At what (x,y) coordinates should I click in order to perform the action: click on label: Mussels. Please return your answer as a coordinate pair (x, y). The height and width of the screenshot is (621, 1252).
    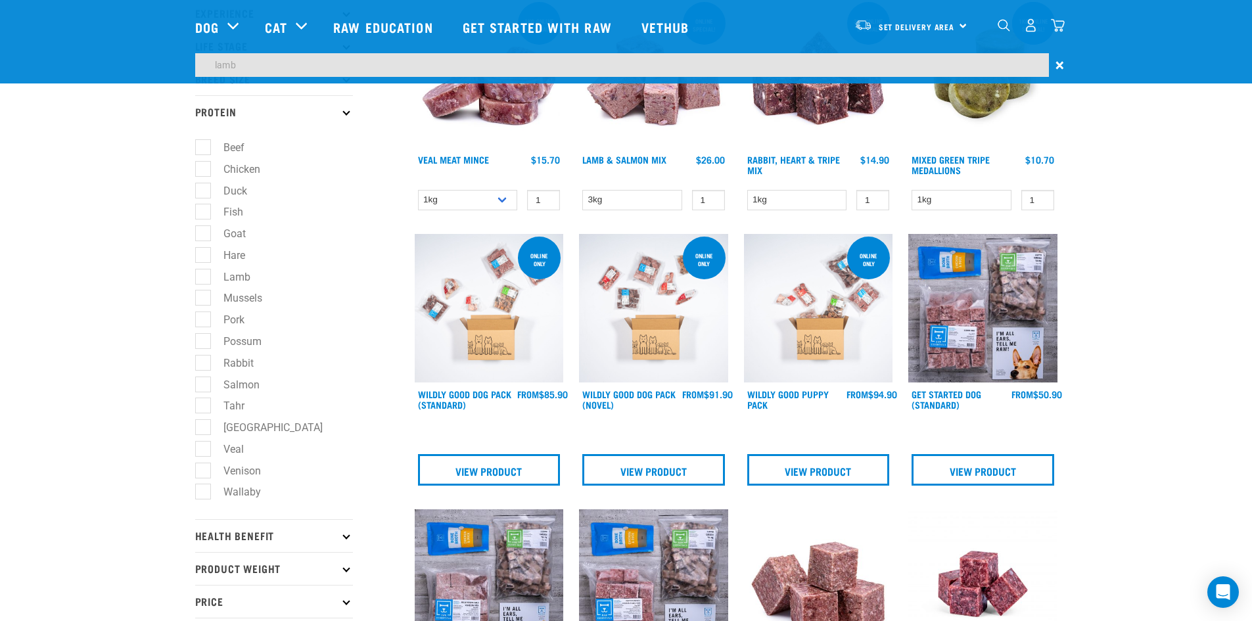
    Looking at the image, I should click on (235, 298).